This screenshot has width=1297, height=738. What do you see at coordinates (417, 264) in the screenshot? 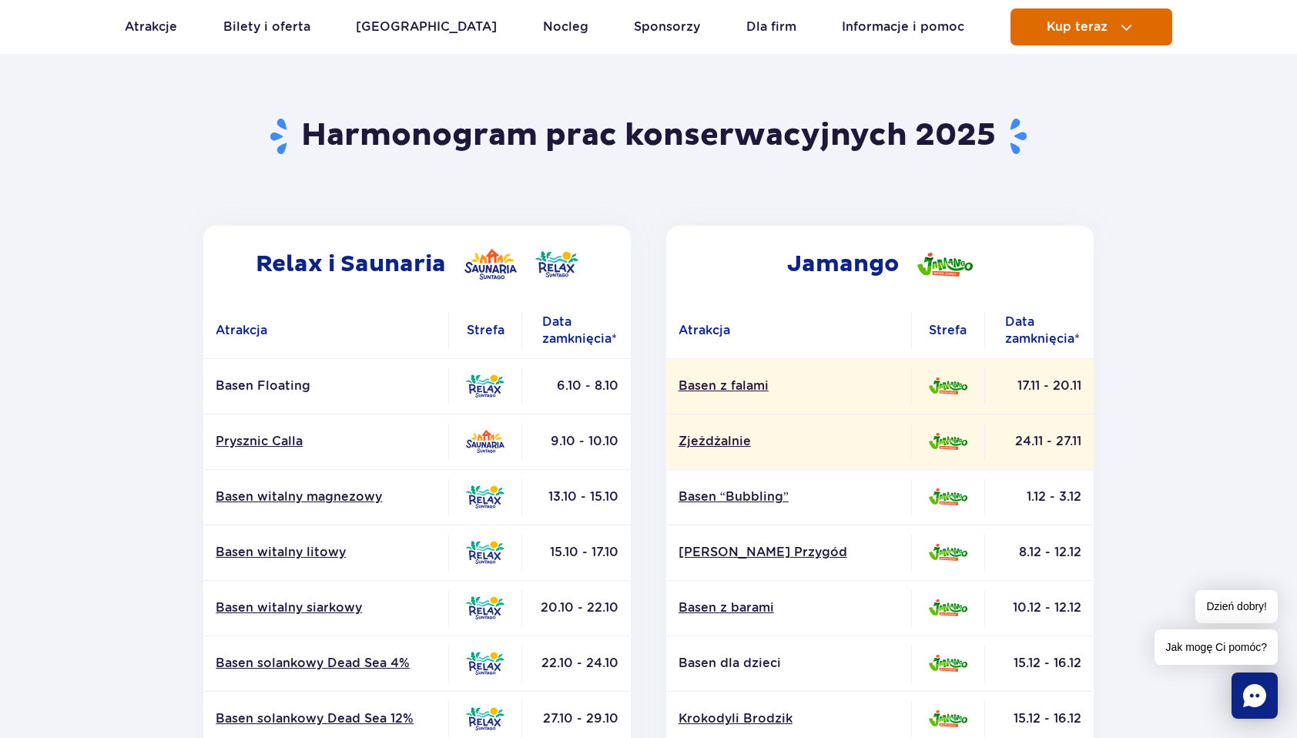
I see `h2: Relax i Saunaria` at bounding box center [417, 264].